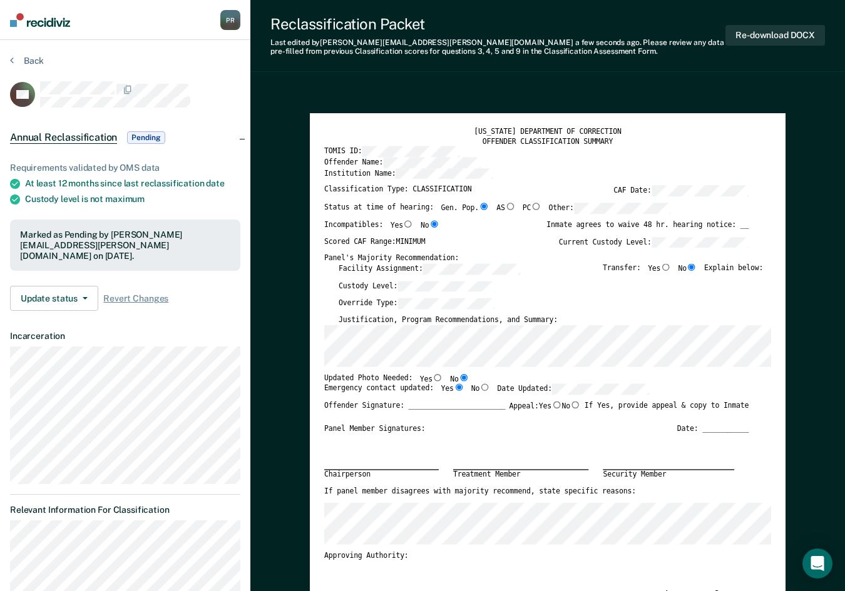 The image size is (845, 591). I want to click on span: Annual Reclassification, so click(63, 138).